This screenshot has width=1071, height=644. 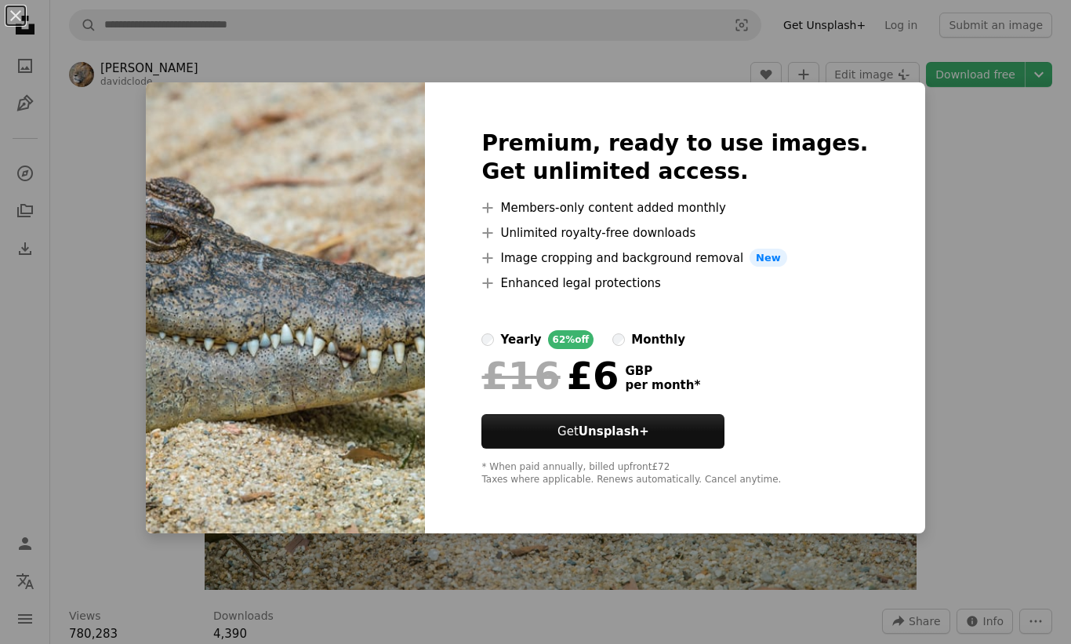 I want to click on span: £16, so click(x=521, y=376).